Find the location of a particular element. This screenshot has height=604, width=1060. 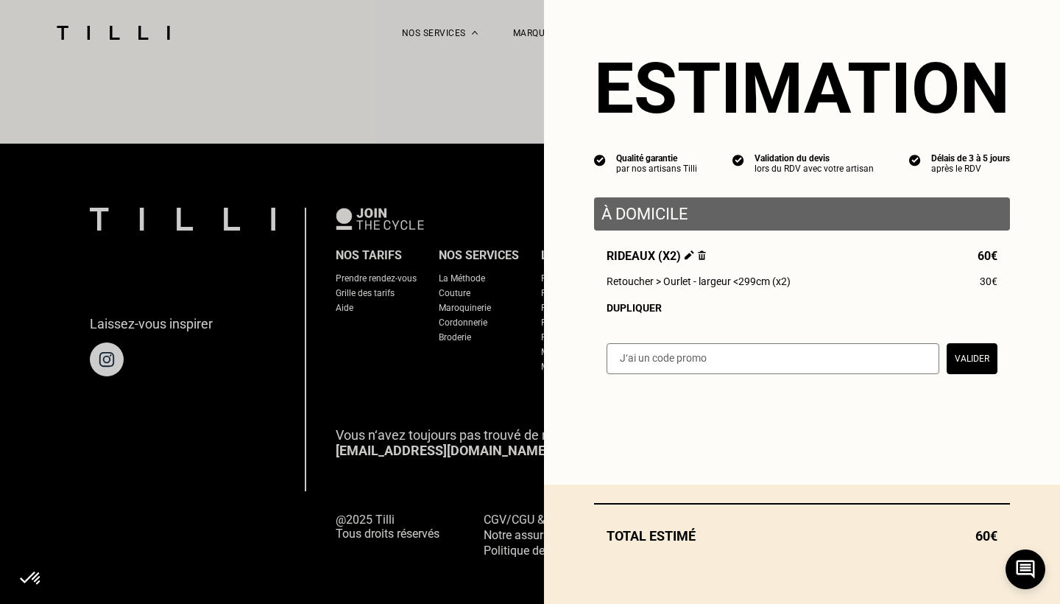

div: par nos artisans Tilli is located at coordinates (657, 169).